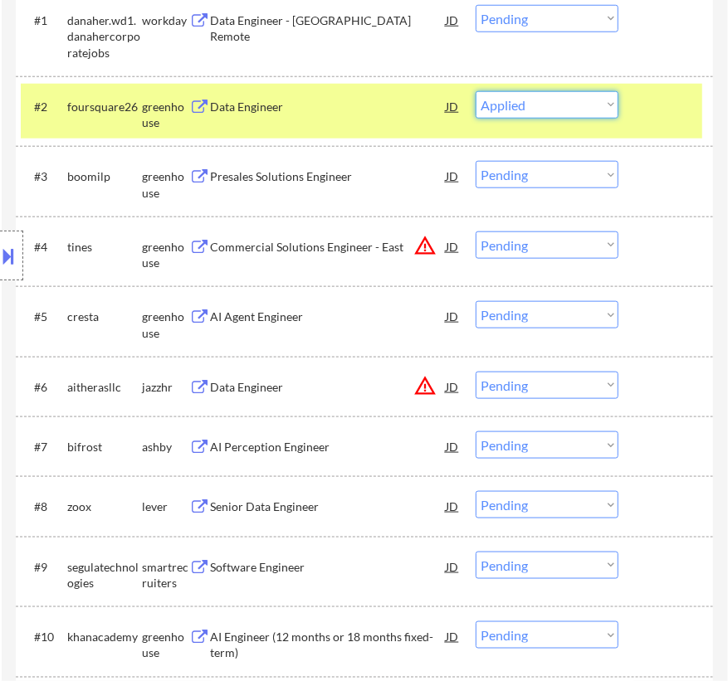 The image size is (728, 681). Describe the element at coordinates (328, 317) in the screenshot. I see `div: AI Agent Engineer` at that location.